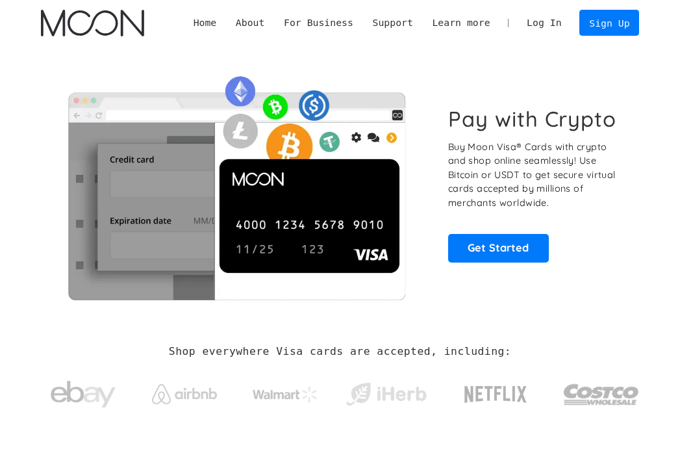  I want to click on a: Walmart, so click(285, 391).